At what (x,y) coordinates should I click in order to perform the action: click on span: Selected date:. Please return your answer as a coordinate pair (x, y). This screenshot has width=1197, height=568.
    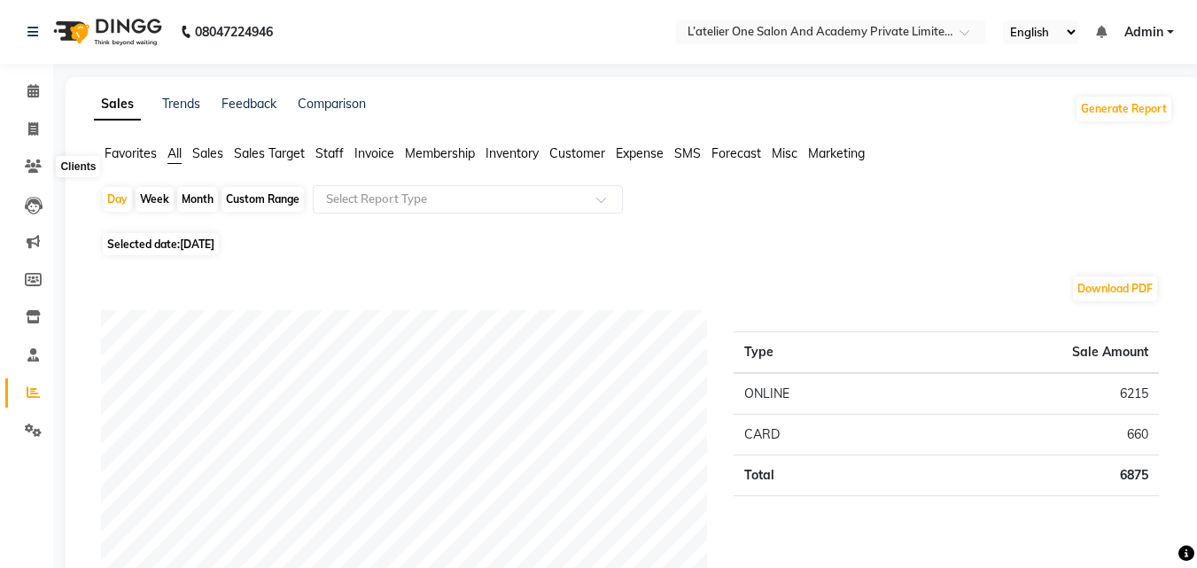
    Looking at the image, I should click on (160, 244).